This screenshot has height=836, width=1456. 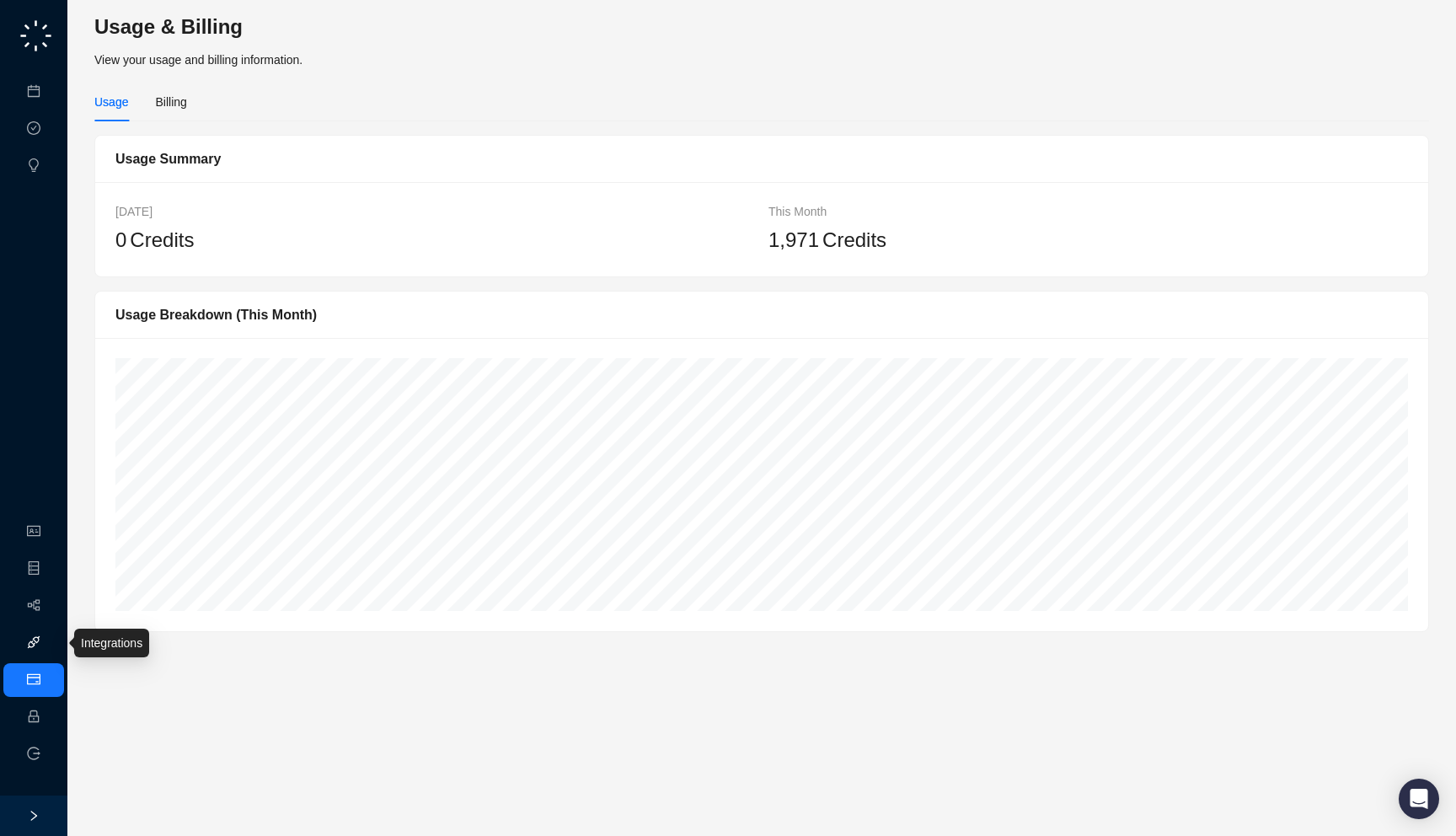 I want to click on img: logo-small-C4UdH2pc.png, so click(x=36, y=36).